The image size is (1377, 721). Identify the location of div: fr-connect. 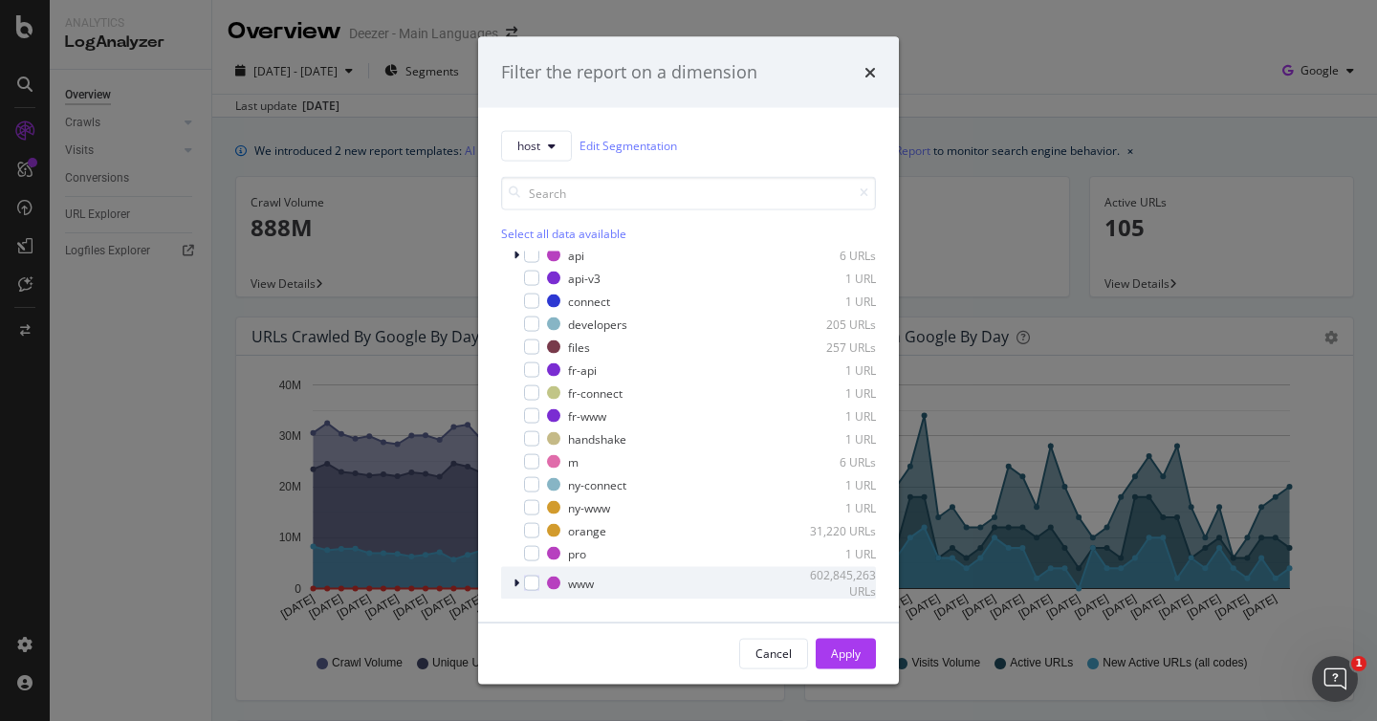
(595, 392).